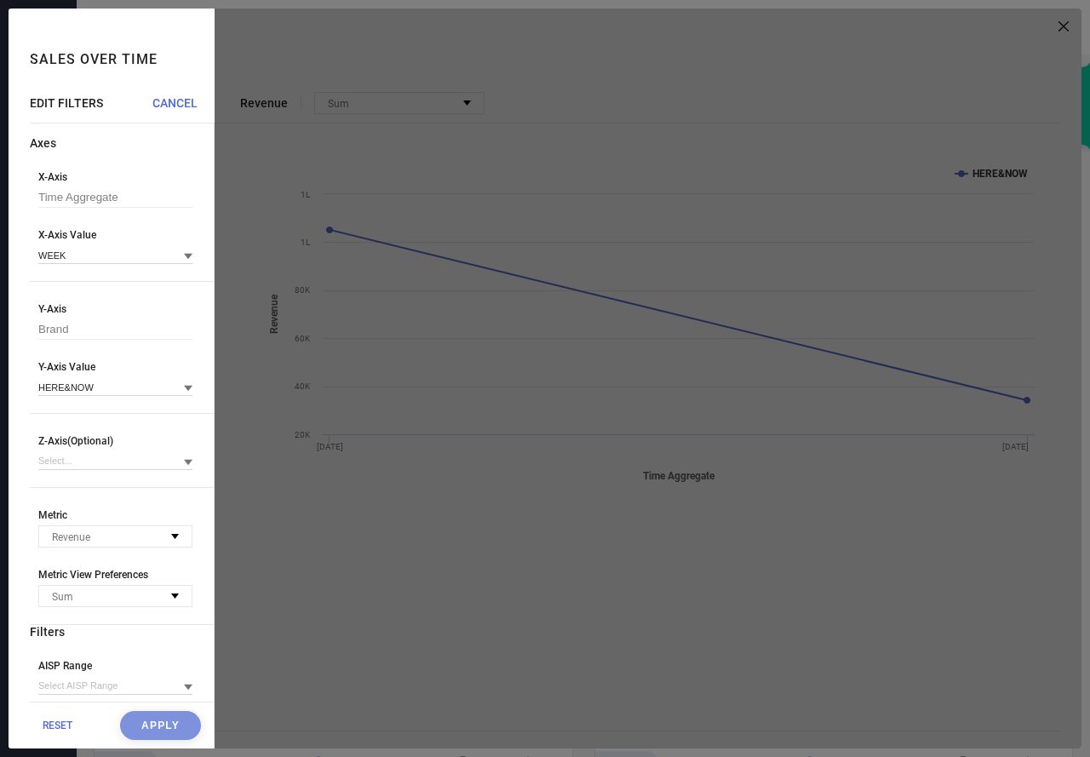  I want to click on h1: Sales over time, so click(94, 59).